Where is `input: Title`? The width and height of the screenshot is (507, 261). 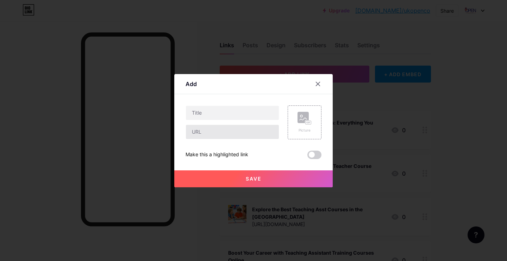 input: Title is located at coordinates (232, 113).